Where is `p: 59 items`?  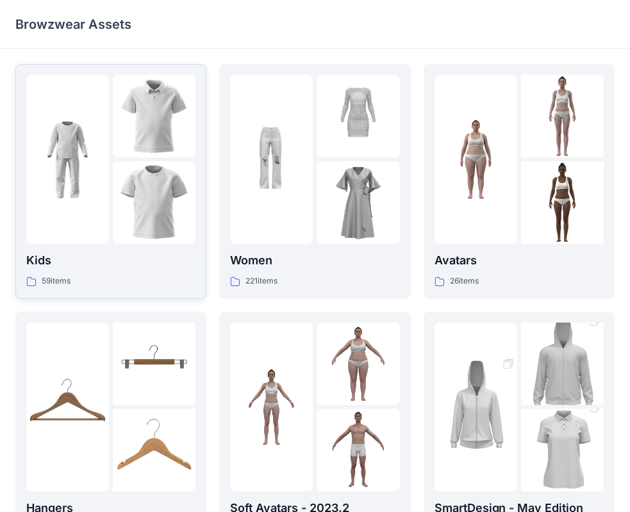 p: 59 items is located at coordinates (56, 281).